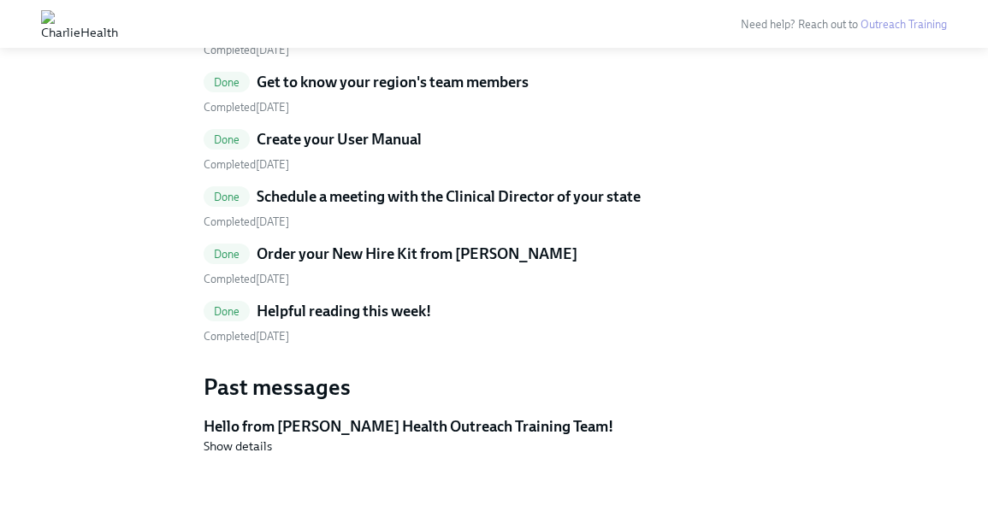 This screenshot has height=523, width=988. What do you see at coordinates (246, 221) in the screenshot?
I see `span: Thursday, August 21st 2025, 10:48 am` at bounding box center [246, 221].